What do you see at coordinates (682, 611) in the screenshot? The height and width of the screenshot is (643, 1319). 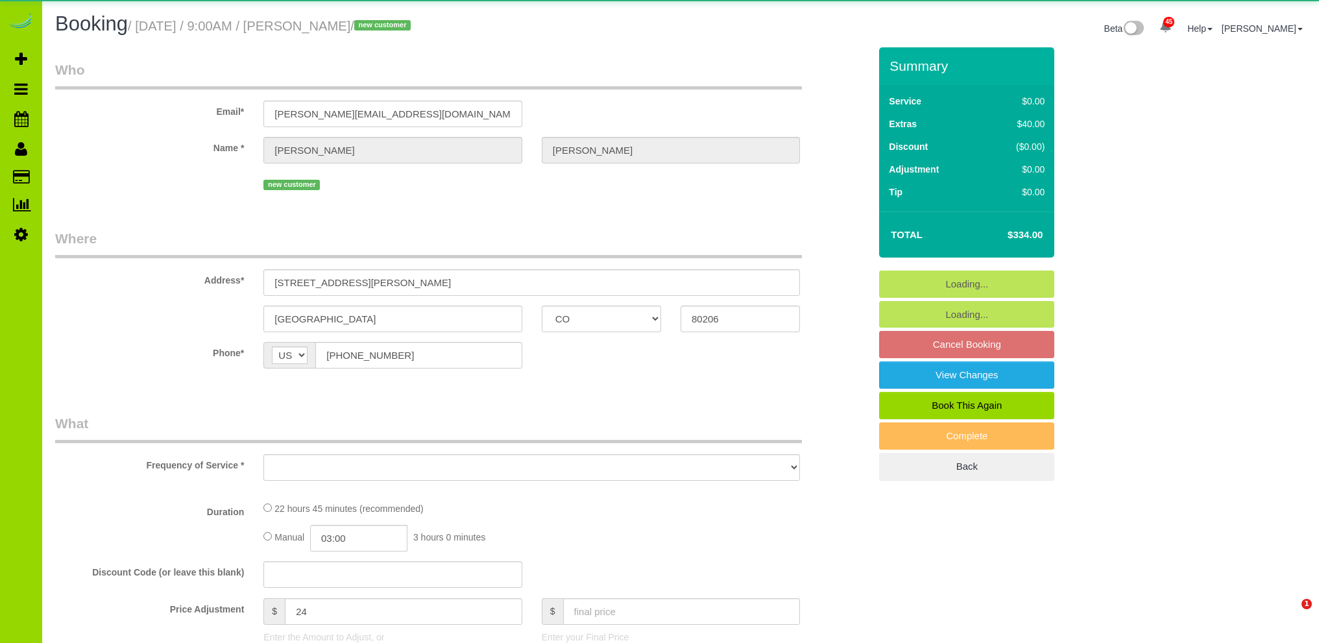 I see `input: final price` at bounding box center [682, 611].